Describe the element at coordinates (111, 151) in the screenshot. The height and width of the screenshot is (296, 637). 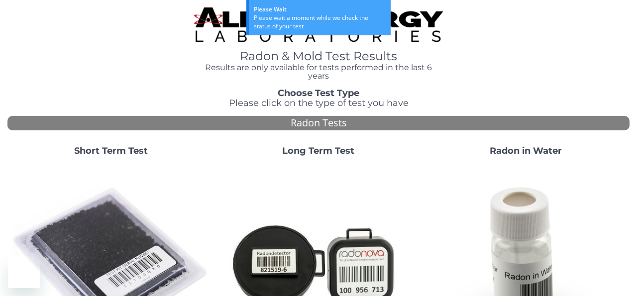
I see `strong: Short Term Test` at that location.